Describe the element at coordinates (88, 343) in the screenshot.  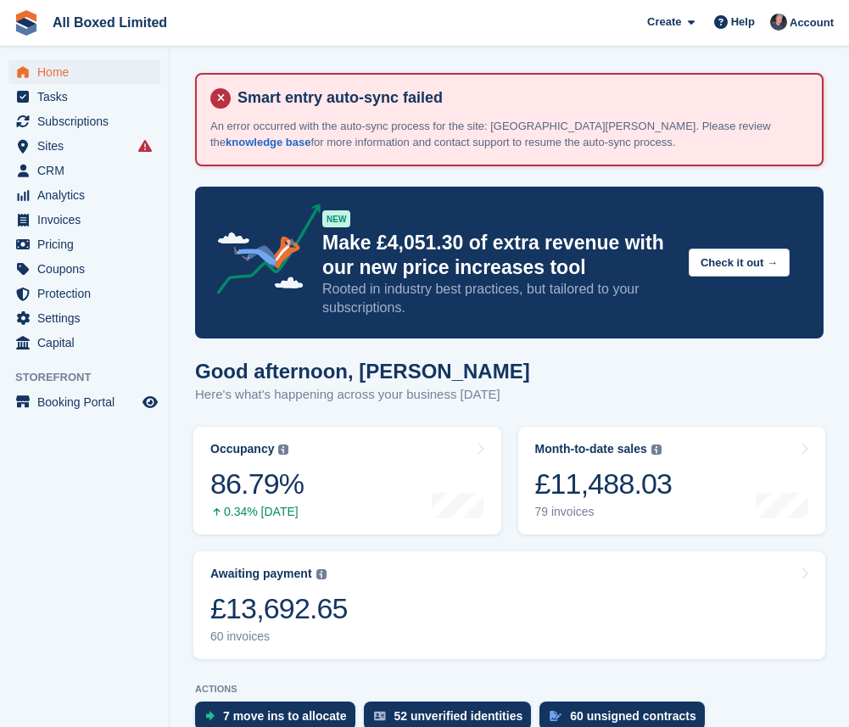
I see `span: Capital` at that location.